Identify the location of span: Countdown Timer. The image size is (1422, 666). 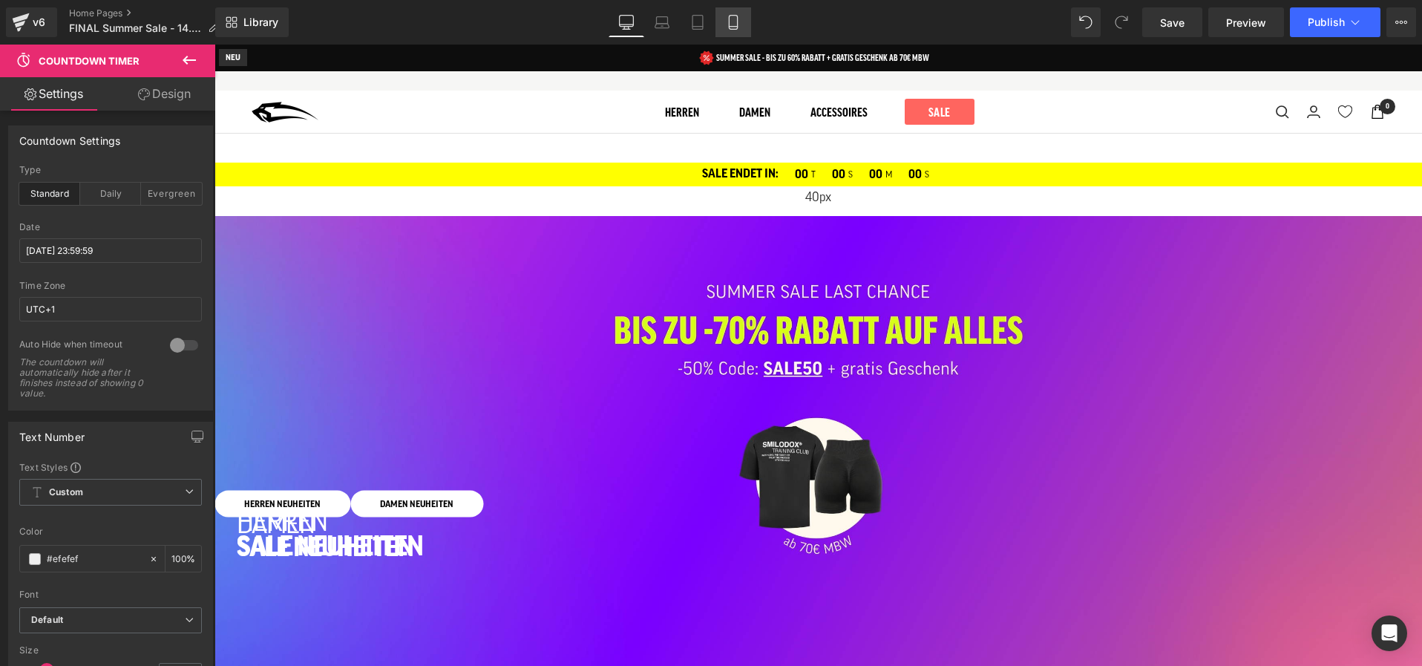
(89, 61).